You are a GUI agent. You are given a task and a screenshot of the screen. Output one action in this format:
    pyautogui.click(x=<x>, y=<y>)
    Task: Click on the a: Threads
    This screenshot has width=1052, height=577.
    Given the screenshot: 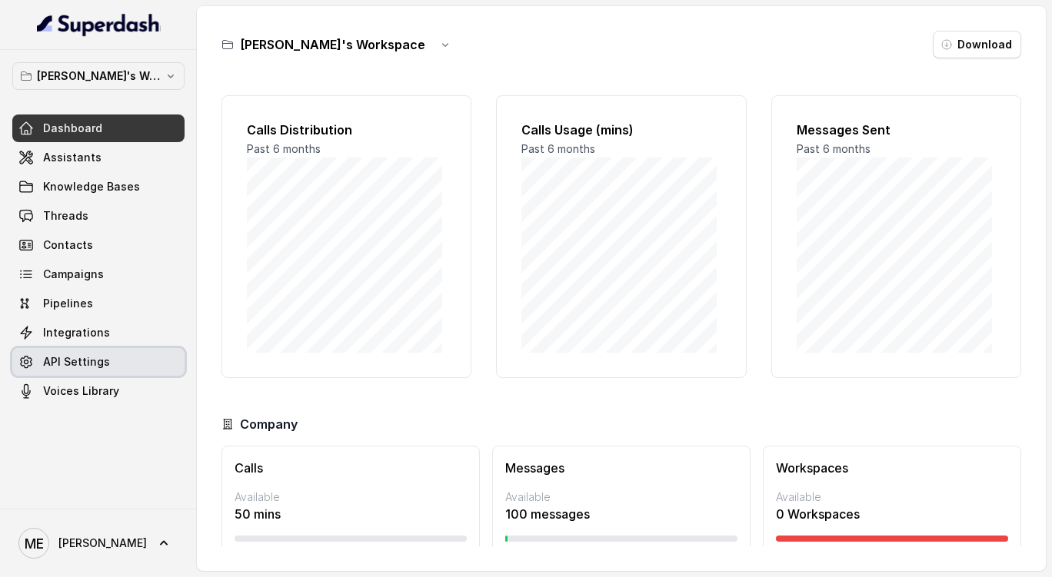 What is the action you would take?
    pyautogui.click(x=98, y=216)
    